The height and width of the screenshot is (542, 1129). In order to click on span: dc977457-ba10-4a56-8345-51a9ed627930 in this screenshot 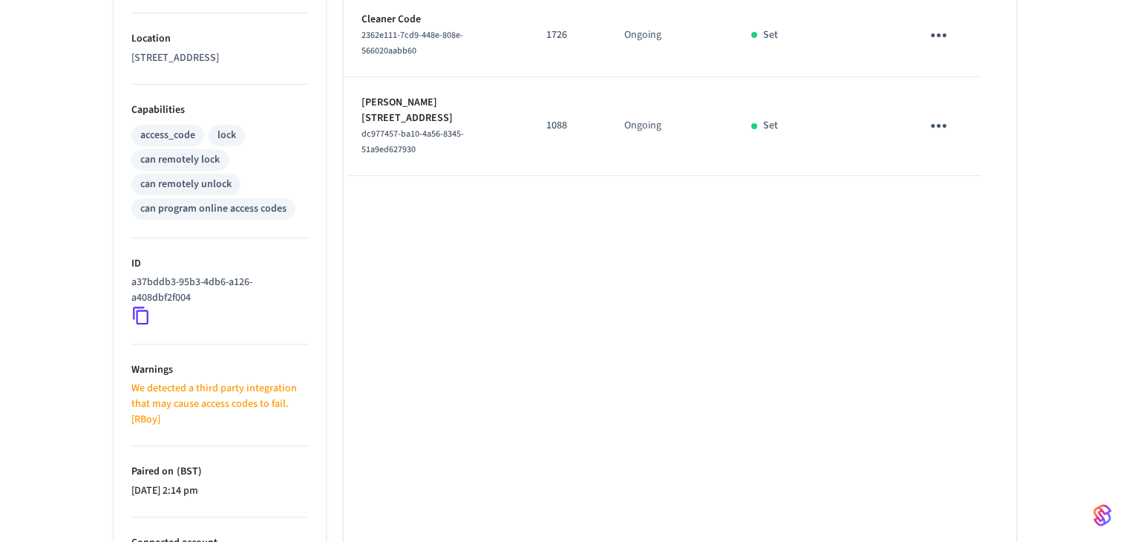, I will do `click(413, 142)`.